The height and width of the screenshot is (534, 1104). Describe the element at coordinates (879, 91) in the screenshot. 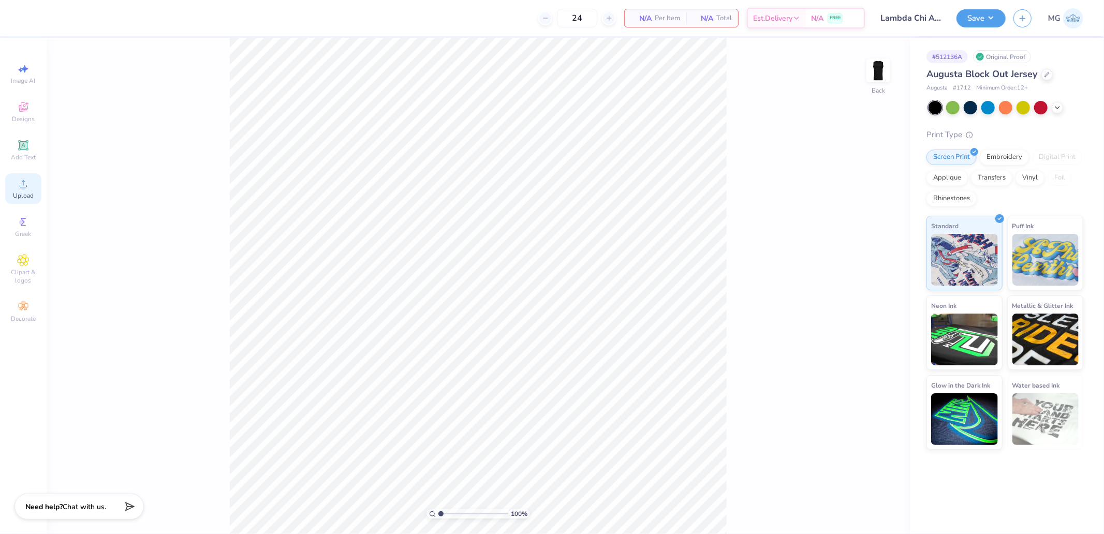

I see `div: Back` at that location.